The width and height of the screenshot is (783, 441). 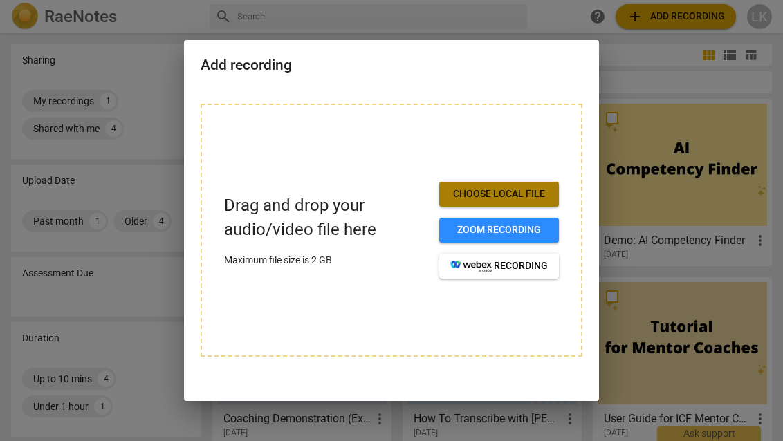 What do you see at coordinates (499, 230) in the screenshot?
I see `button: Zoom recording` at bounding box center [499, 230].